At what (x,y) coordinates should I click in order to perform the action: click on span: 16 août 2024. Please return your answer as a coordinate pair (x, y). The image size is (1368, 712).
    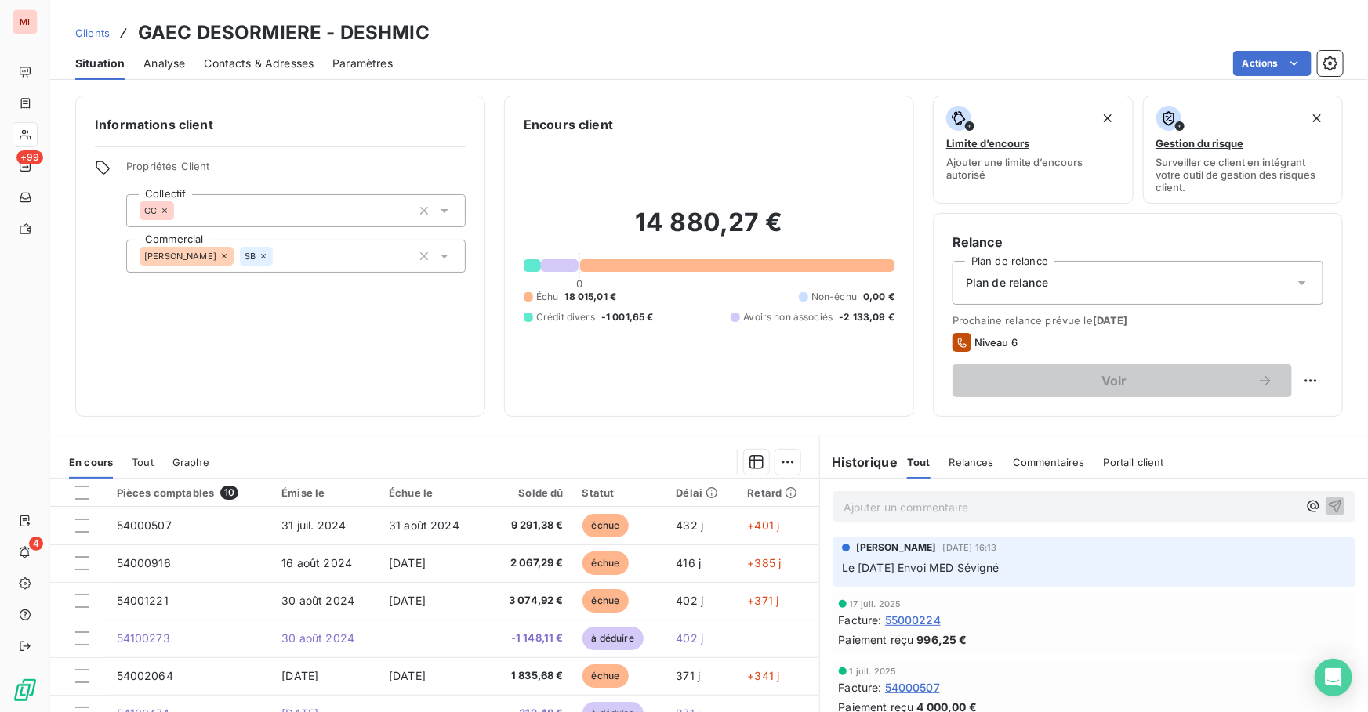
    Looking at the image, I should click on (317, 563).